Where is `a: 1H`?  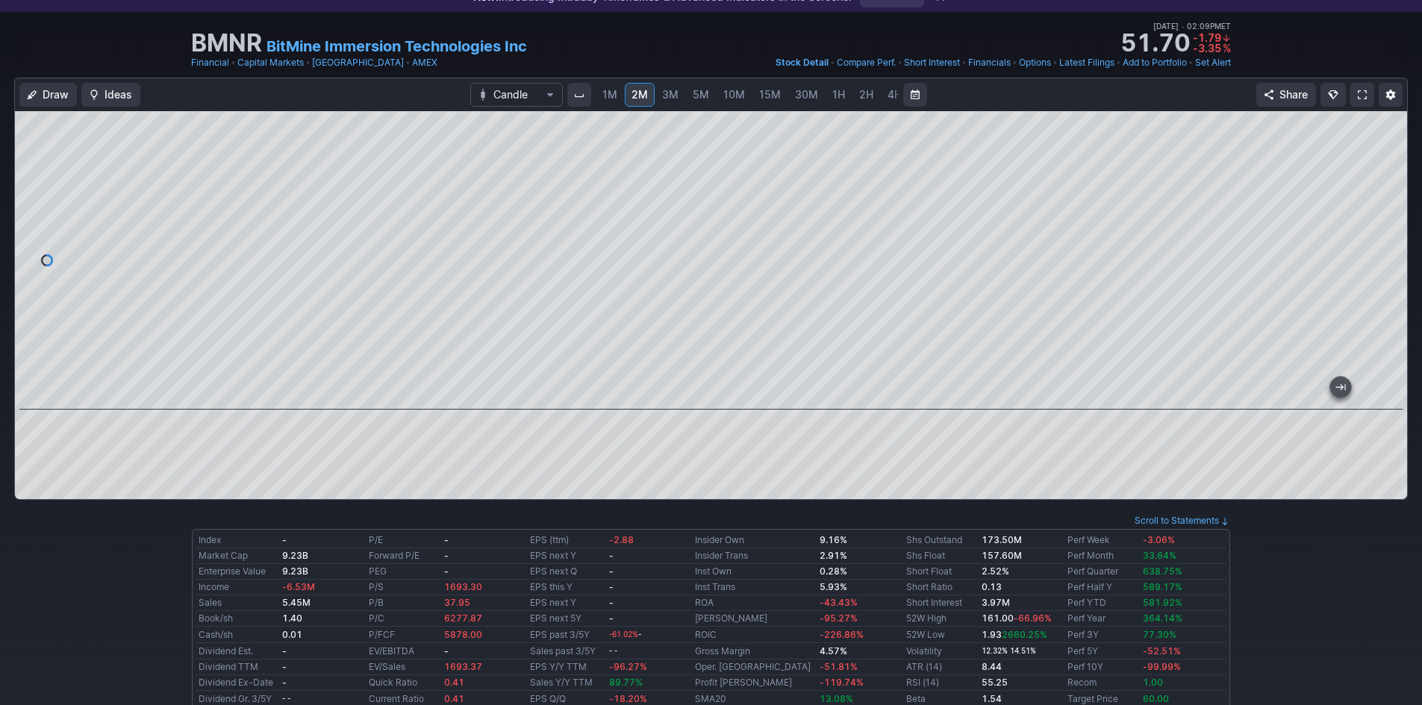 a: 1H is located at coordinates (838, 95).